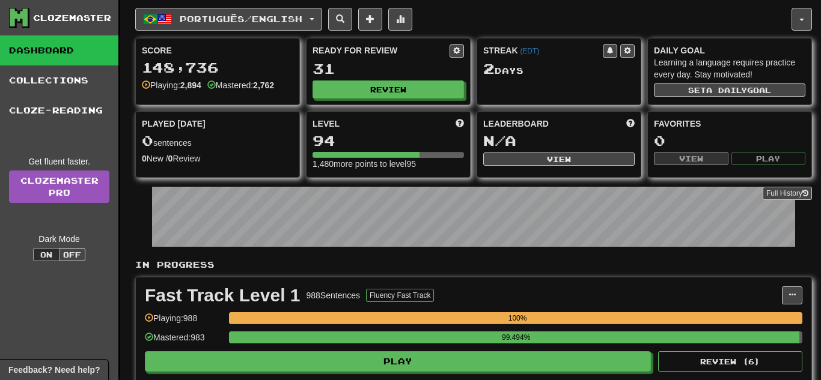  Describe the element at coordinates (184, 341) in the screenshot. I see `div: Mastered: 983` at that location.